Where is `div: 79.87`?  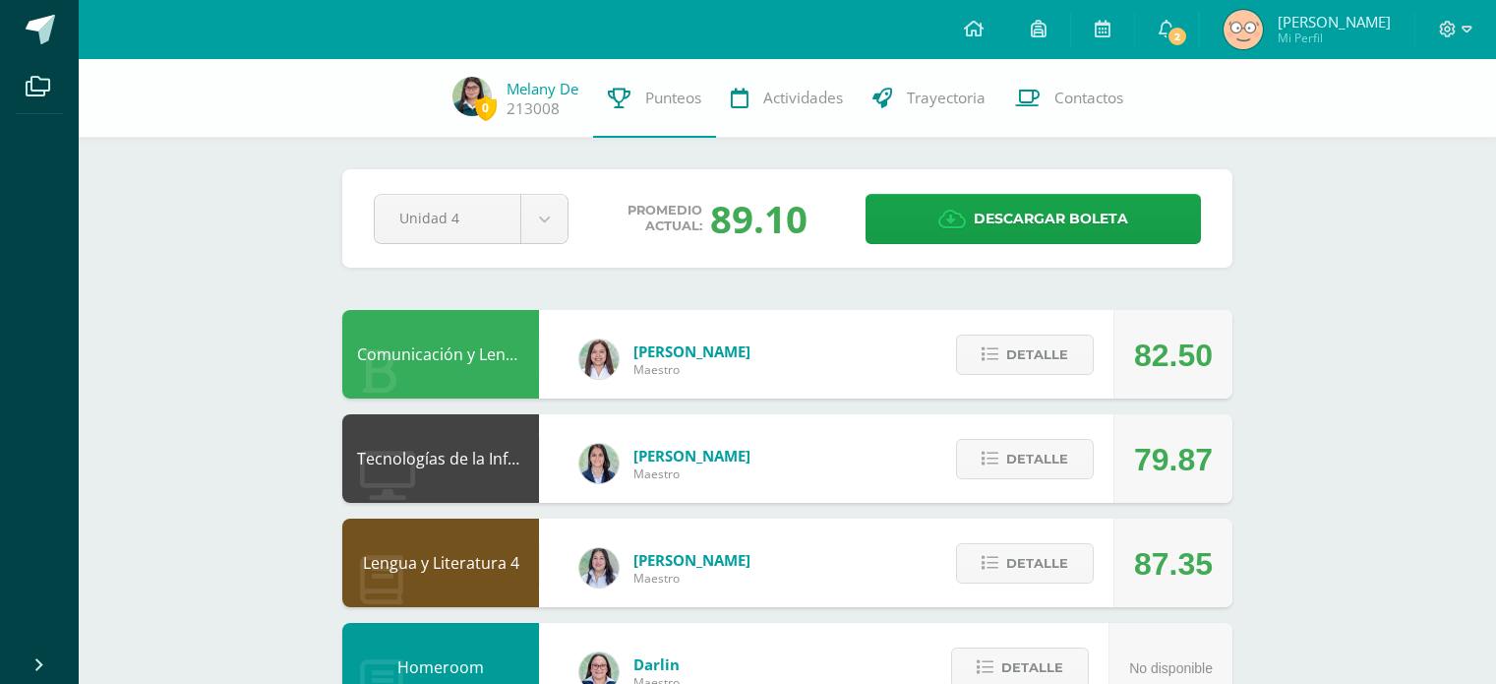
div: 79.87 is located at coordinates (1173, 459).